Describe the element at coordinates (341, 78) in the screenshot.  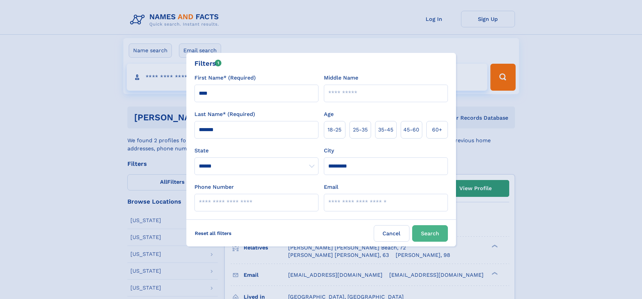
I see `label: Middle Name` at that location.